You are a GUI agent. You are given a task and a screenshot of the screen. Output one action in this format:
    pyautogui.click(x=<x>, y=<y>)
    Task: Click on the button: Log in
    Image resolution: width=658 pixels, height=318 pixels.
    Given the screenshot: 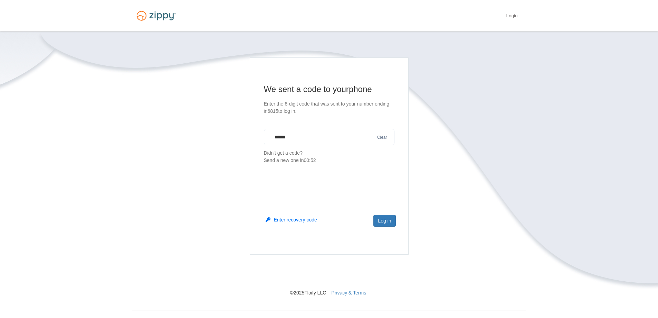 What is the action you would take?
    pyautogui.click(x=385, y=220)
    